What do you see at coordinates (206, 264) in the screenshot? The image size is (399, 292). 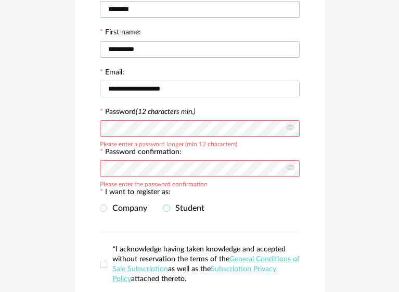 I see `a: General Conditions of Sale Subscription` at bounding box center [206, 264].